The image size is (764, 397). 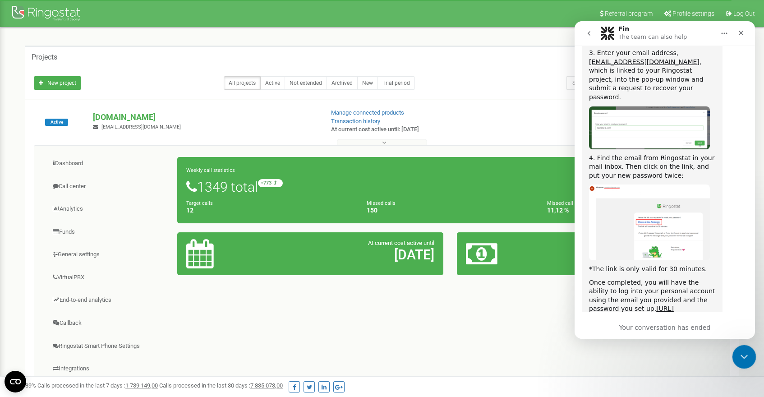 What do you see at coordinates (401, 243) in the screenshot?
I see `span: At current cost active until` at bounding box center [401, 243].